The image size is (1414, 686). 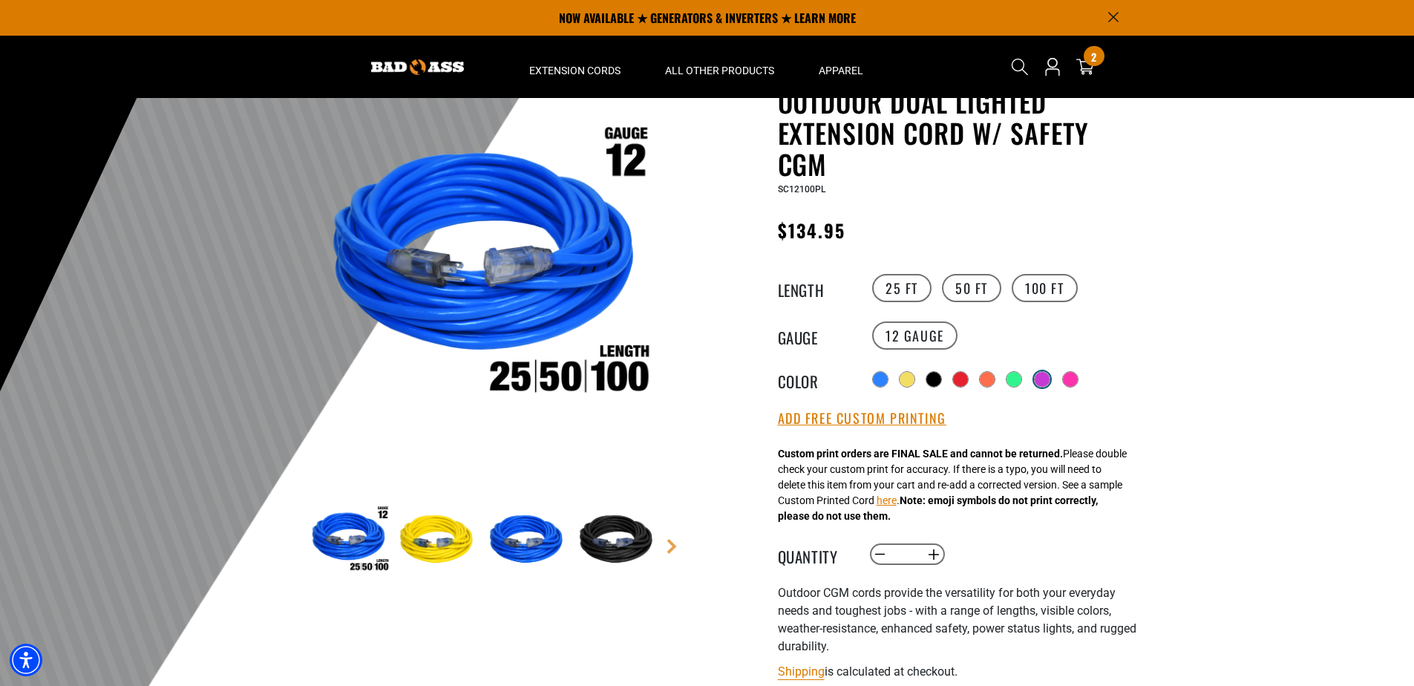 What do you see at coordinates (801, 671) in the screenshot?
I see `a: Shipping` at bounding box center [801, 671].